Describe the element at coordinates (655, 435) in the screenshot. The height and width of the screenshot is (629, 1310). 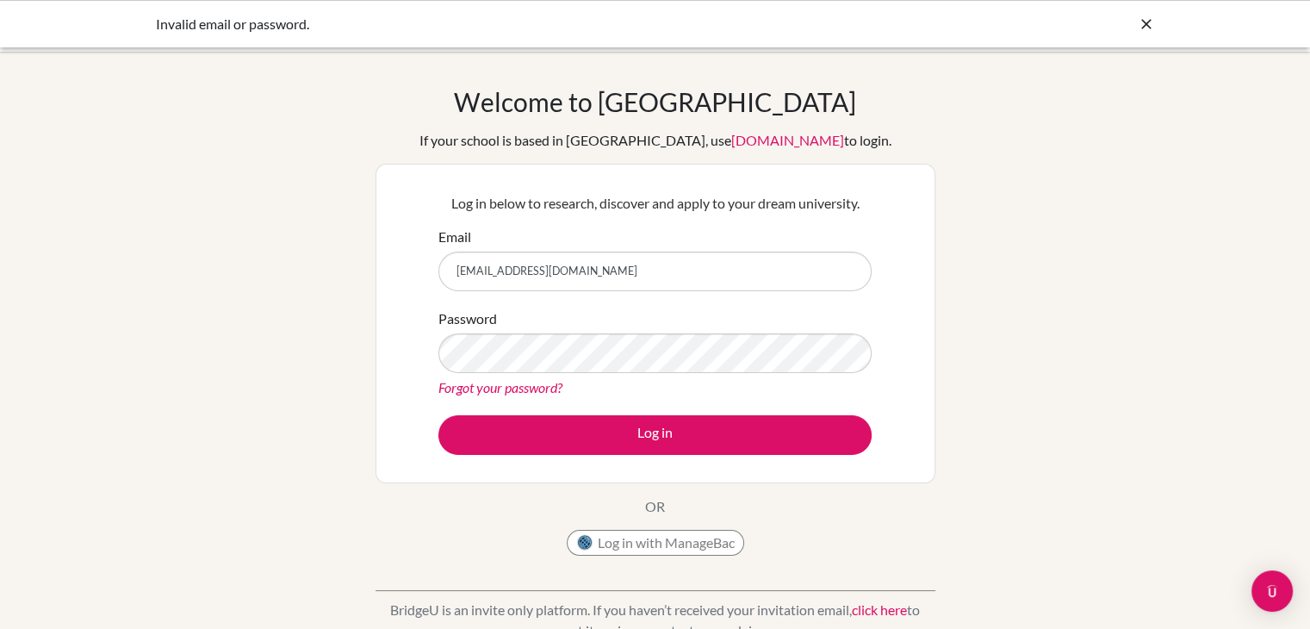
I see `button: Log in` at that location.